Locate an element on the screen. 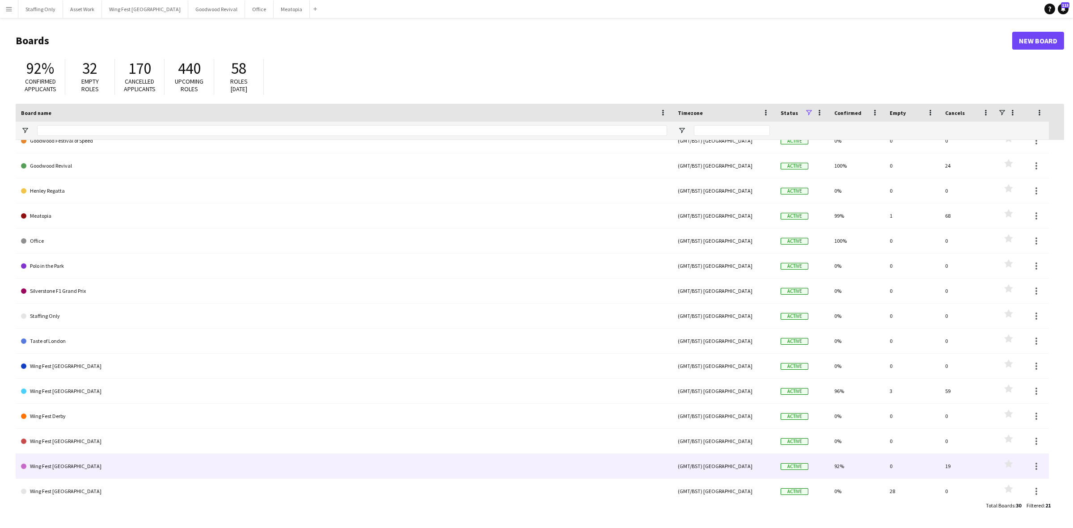 The height and width of the screenshot is (528, 1073). a: Henley Regatta is located at coordinates (344, 191).